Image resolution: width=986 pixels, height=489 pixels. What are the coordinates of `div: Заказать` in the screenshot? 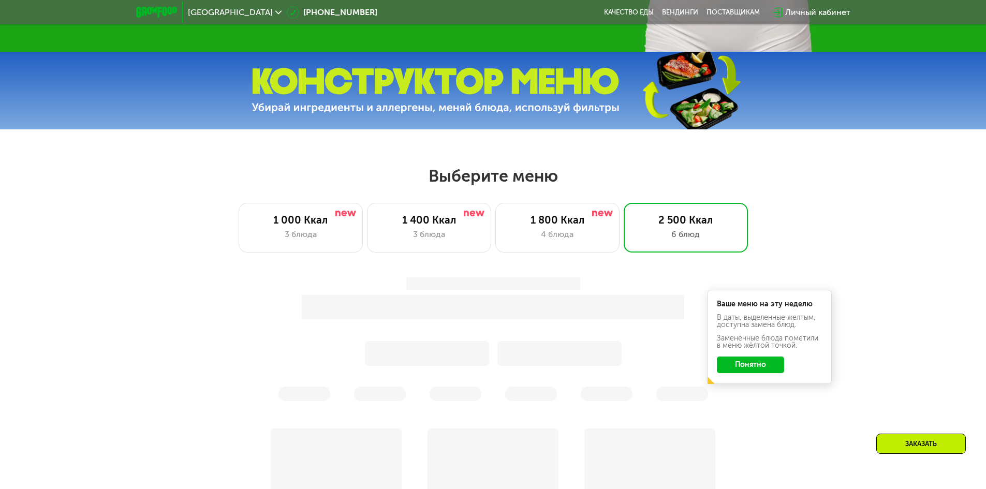 It's located at (921, 444).